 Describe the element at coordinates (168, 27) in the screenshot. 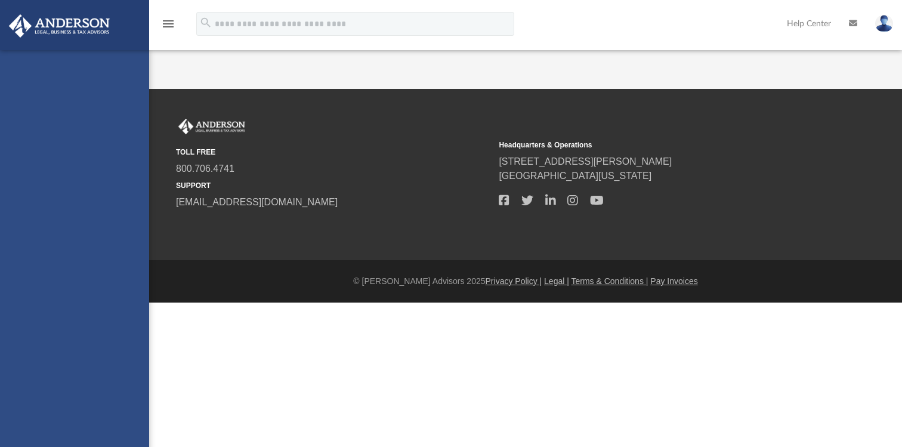

I see `a: menu` at that location.